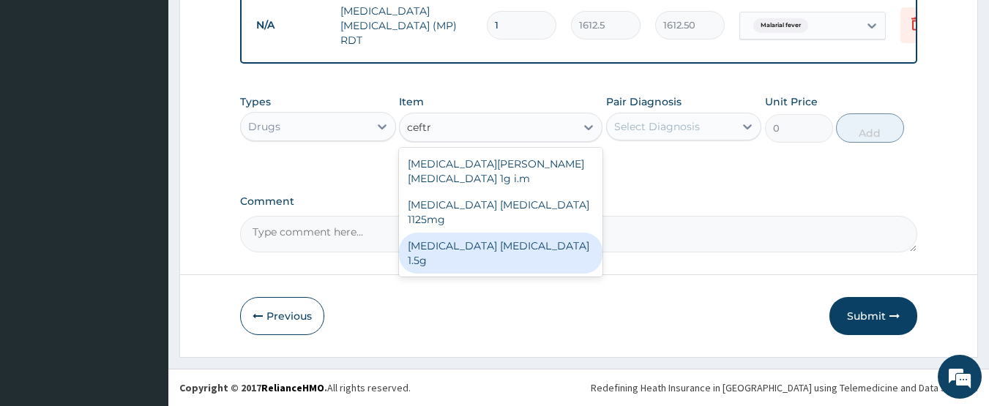 The image size is (989, 406). What do you see at coordinates (873, 316) in the screenshot?
I see `button: Submit` at bounding box center [873, 316].